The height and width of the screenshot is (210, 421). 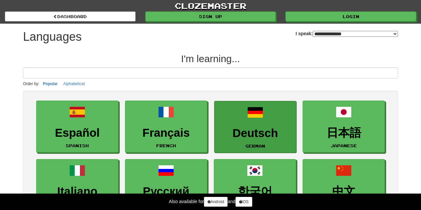 I want to click on small: Spanish, so click(x=77, y=146).